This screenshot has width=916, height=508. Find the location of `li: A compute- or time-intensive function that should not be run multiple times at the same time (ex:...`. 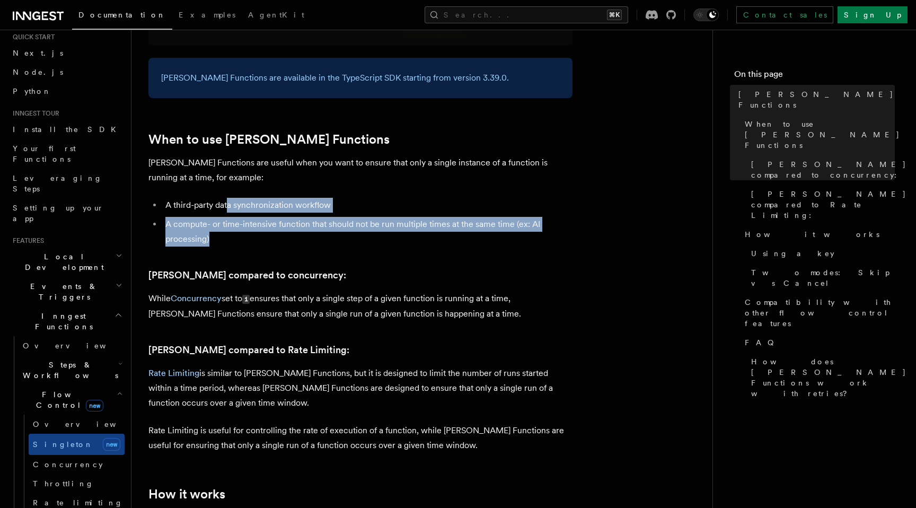

li: A compute- or time-intensive function that should not be run multiple times at the same time (ex:... is located at coordinates (367, 232).